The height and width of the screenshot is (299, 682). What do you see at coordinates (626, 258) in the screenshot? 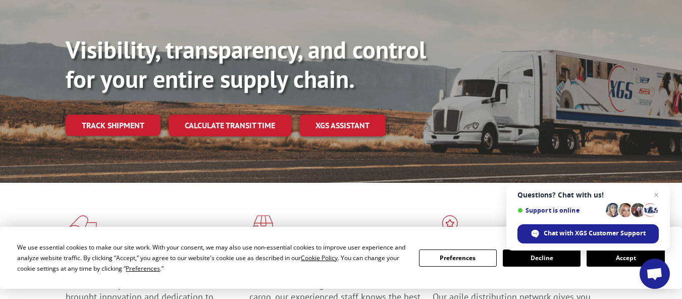
I see `button: Accept` at bounding box center [626, 258].